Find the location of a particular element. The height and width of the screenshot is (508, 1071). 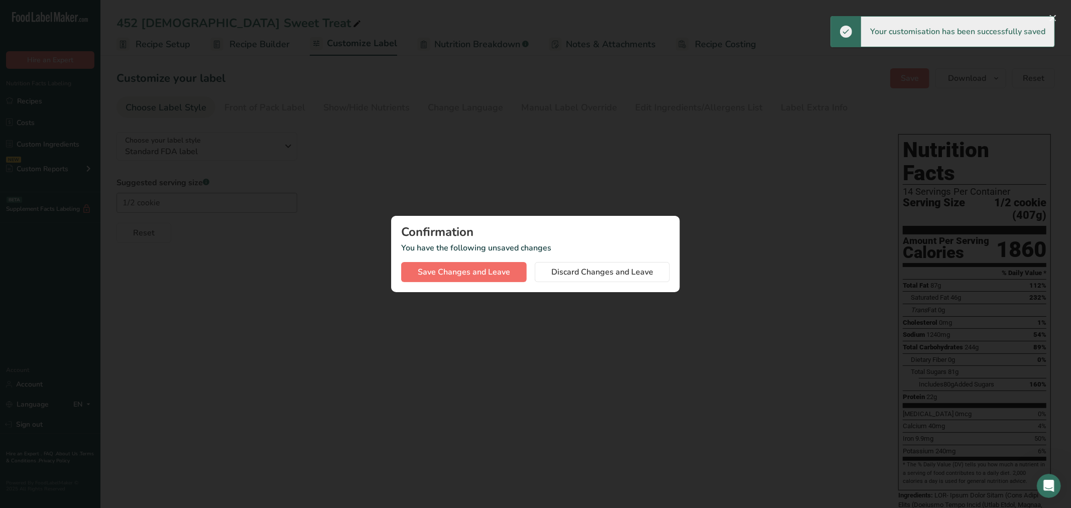

button: Save Changes and Leave is located at coordinates (464, 272).